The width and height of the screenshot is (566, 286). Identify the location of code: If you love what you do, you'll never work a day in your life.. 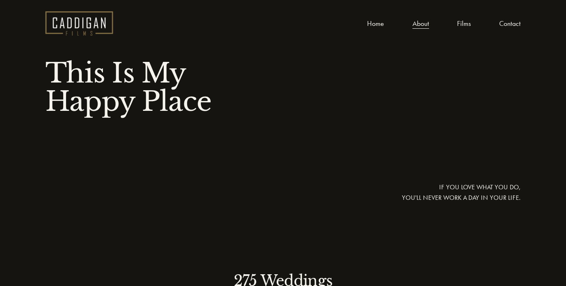
(461, 193).